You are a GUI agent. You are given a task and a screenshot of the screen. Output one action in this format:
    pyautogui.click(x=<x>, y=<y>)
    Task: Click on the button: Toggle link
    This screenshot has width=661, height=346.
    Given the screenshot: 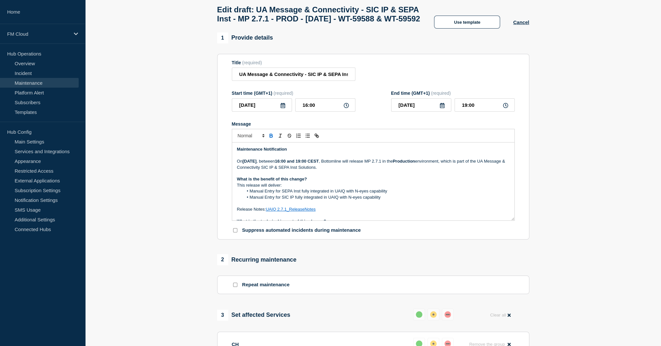 What is the action you would take?
    pyautogui.click(x=316, y=136)
    